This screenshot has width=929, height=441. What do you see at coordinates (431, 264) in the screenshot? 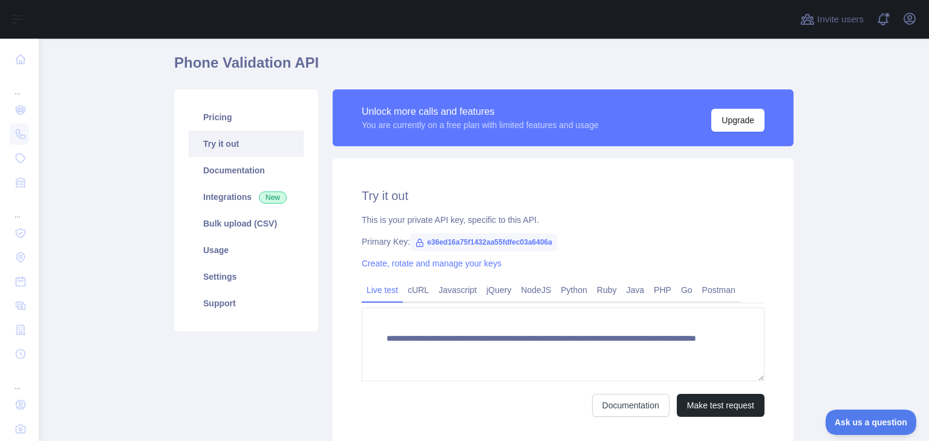
I see `a: Create, rotate and manage your keys` at bounding box center [431, 264].